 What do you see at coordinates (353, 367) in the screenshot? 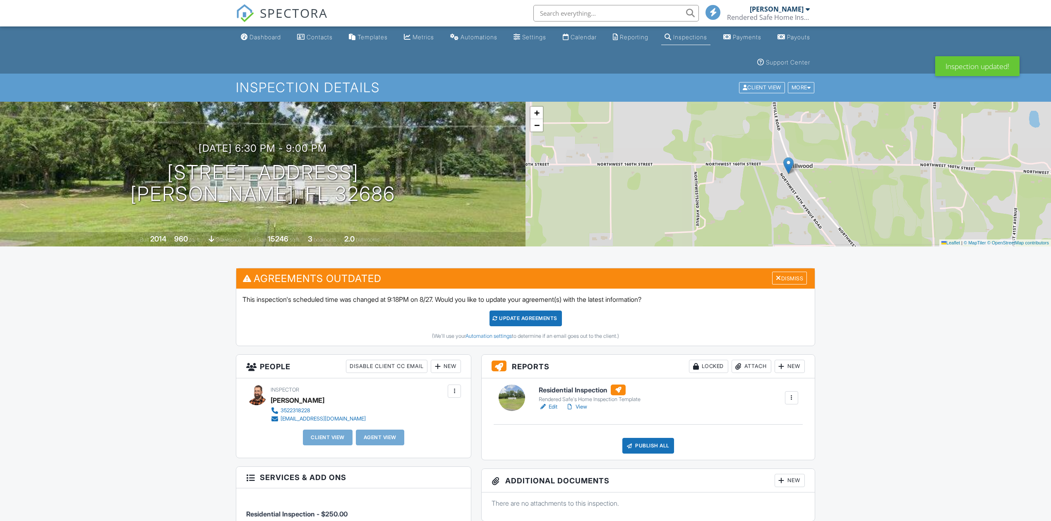
I see `h3: People` at bounding box center [353, 367].